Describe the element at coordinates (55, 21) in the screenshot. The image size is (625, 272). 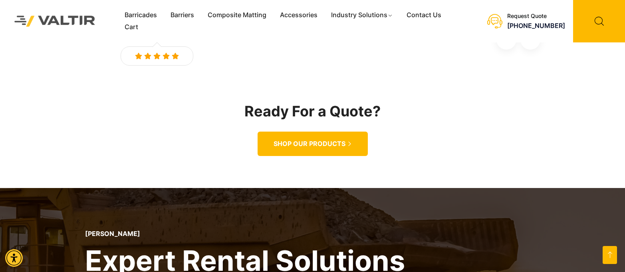
I see `img: Valtir Rentals` at that location.